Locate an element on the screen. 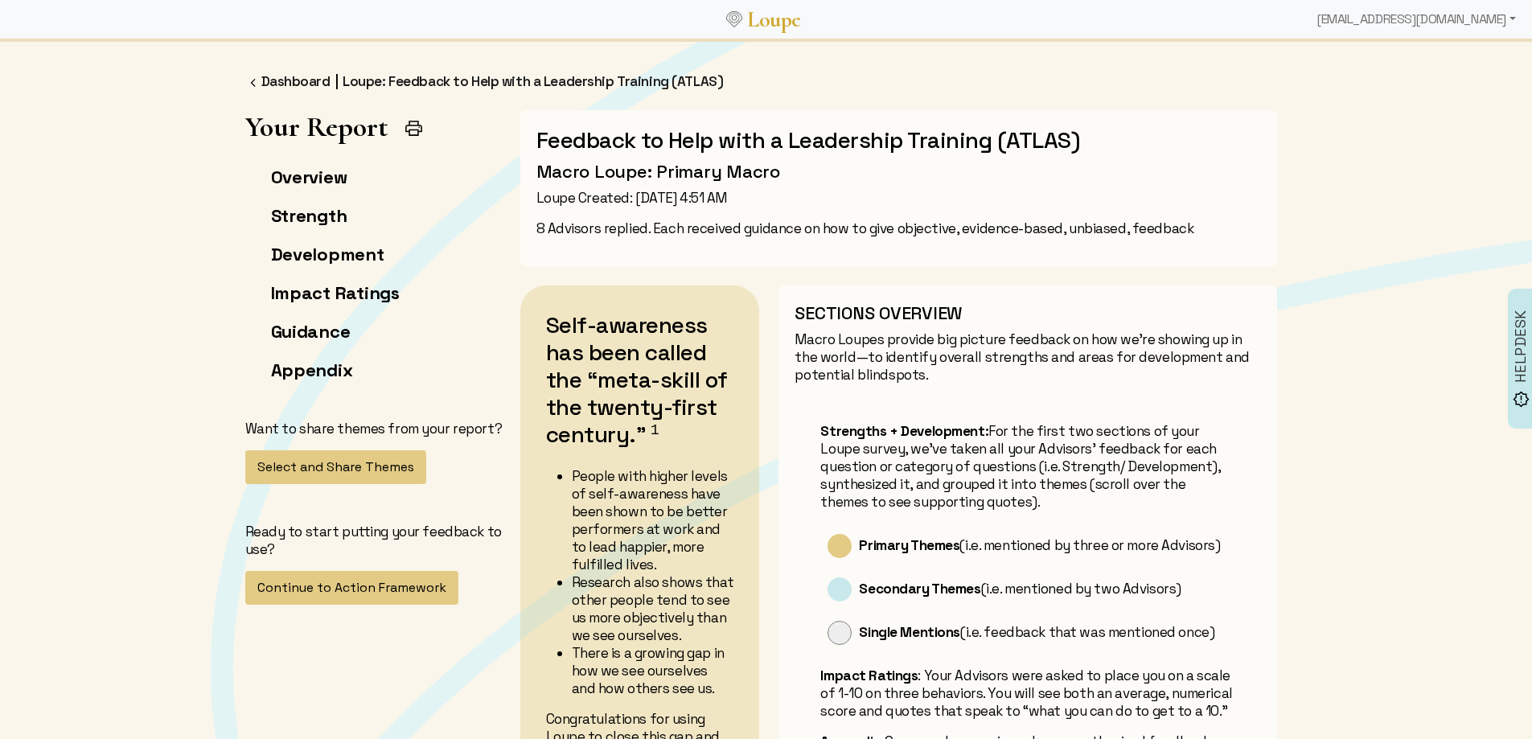 The width and height of the screenshot is (1532, 739). li: There is a growing gap in how we see ourselves and how others see us. is located at coordinates (653, 671).